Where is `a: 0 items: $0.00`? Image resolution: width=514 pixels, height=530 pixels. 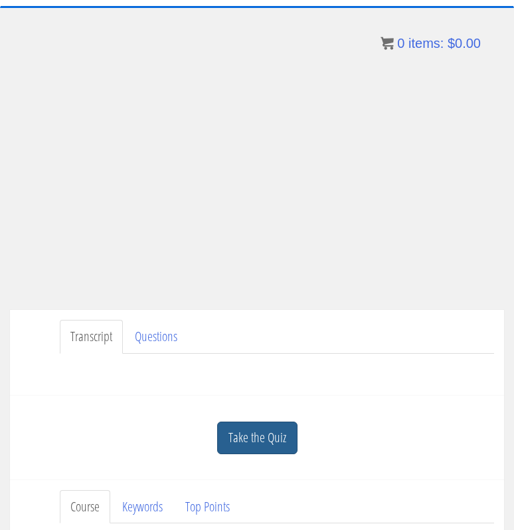
a: 0 items: $0.00 is located at coordinates (431, 43).